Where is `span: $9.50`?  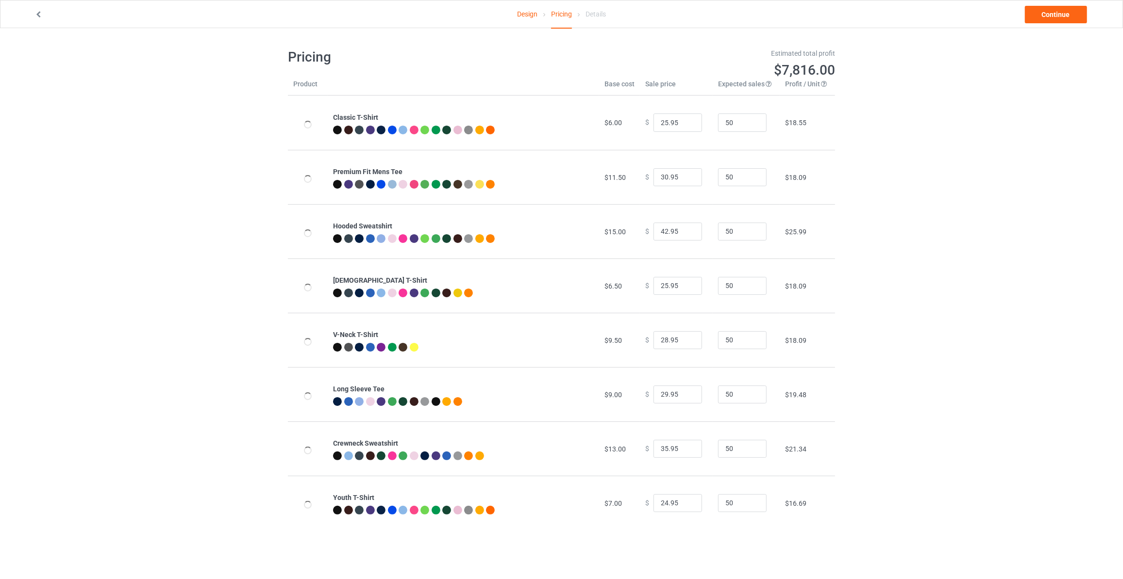 span: $9.50 is located at coordinates (613, 341).